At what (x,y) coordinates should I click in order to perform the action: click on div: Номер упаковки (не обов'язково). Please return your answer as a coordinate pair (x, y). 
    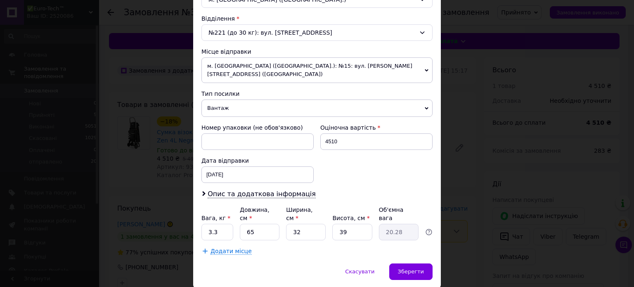
    Looking at the image, I should click on (258, 128).